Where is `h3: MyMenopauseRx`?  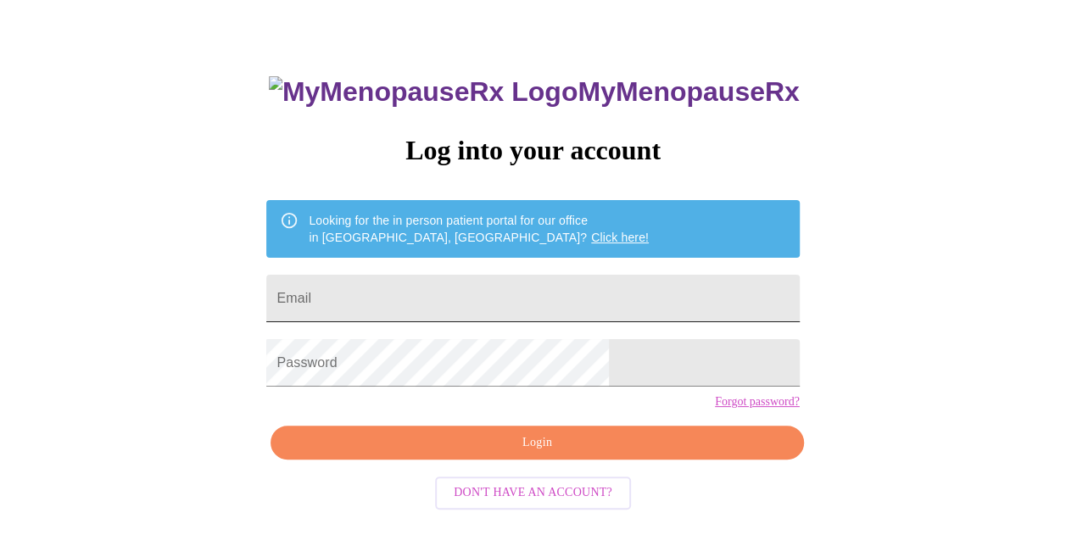 h3: MyMenopauseRx is located at coordinates (534, 92).